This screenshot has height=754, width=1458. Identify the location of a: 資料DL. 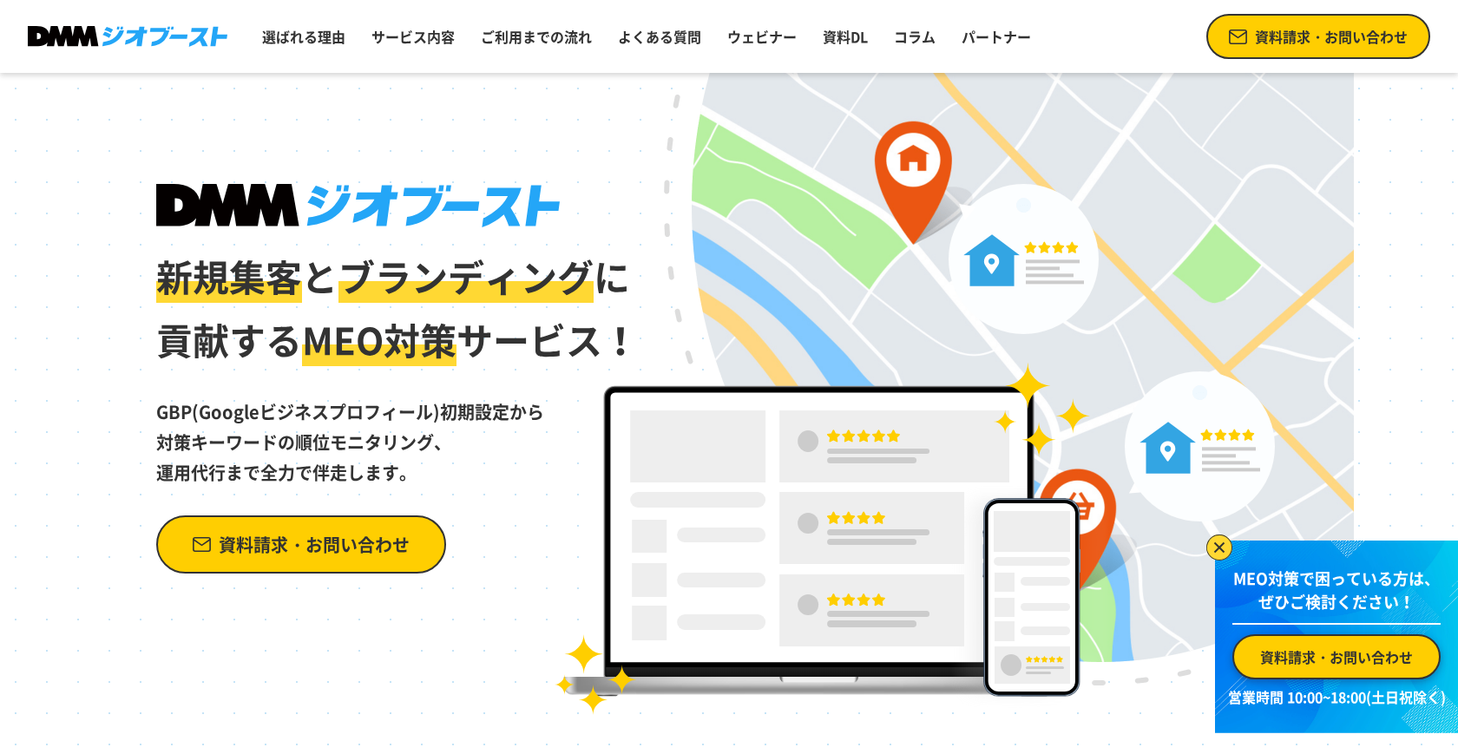
(845, 36).